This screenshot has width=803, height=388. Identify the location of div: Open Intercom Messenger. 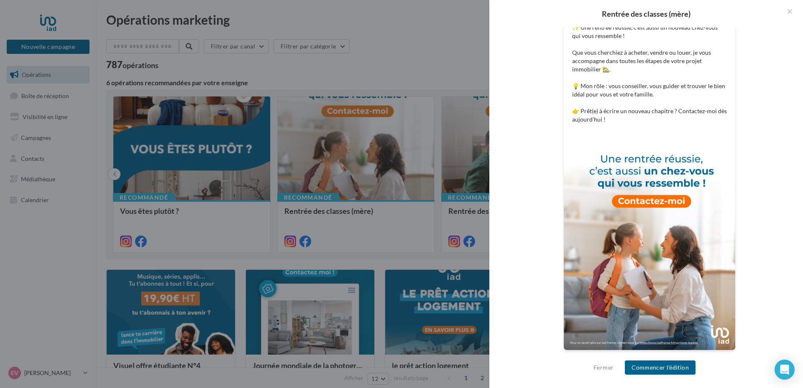
(784, 370).